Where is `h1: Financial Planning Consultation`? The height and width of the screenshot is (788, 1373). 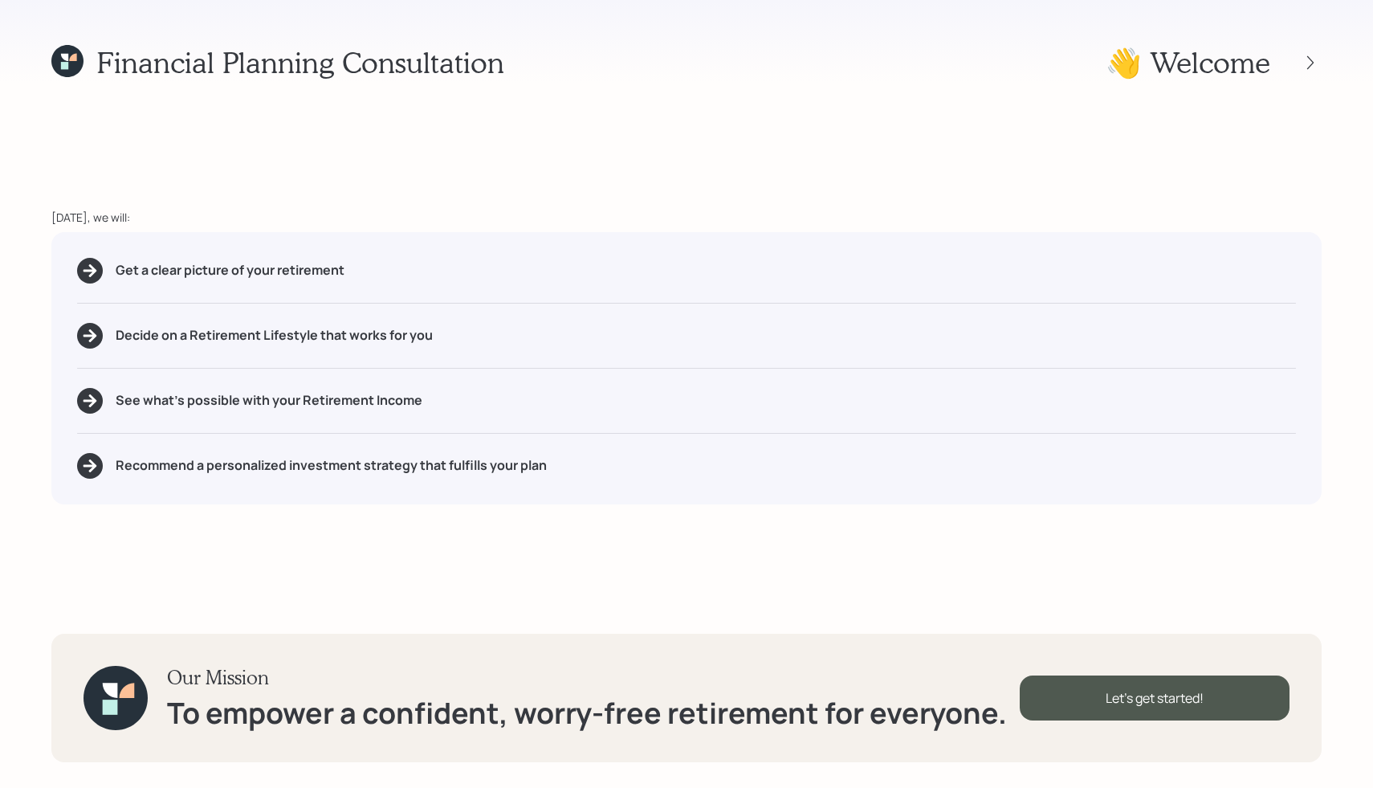 h1: Financial Planning Consultation is located at coordinates (300, 62).